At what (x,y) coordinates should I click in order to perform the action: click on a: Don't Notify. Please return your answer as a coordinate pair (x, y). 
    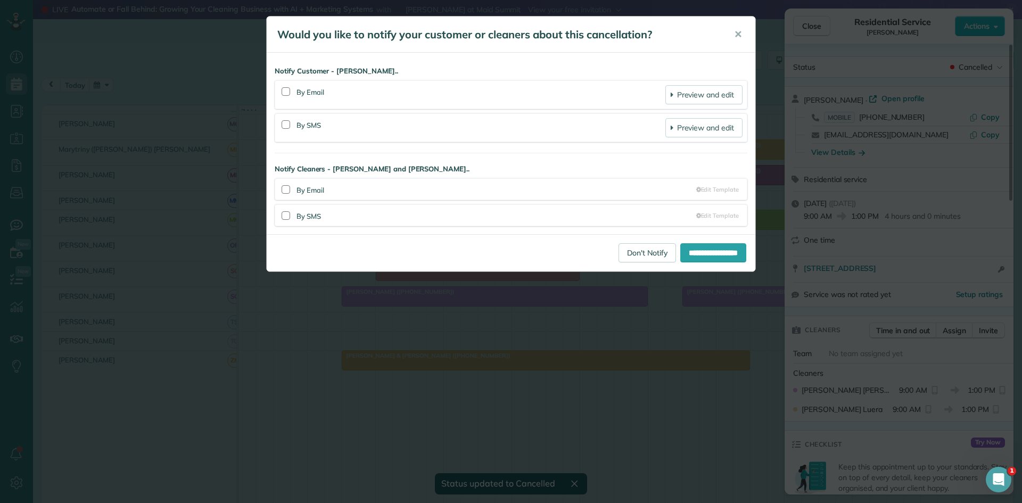
    Looking at the image, I should click on (647, 253).